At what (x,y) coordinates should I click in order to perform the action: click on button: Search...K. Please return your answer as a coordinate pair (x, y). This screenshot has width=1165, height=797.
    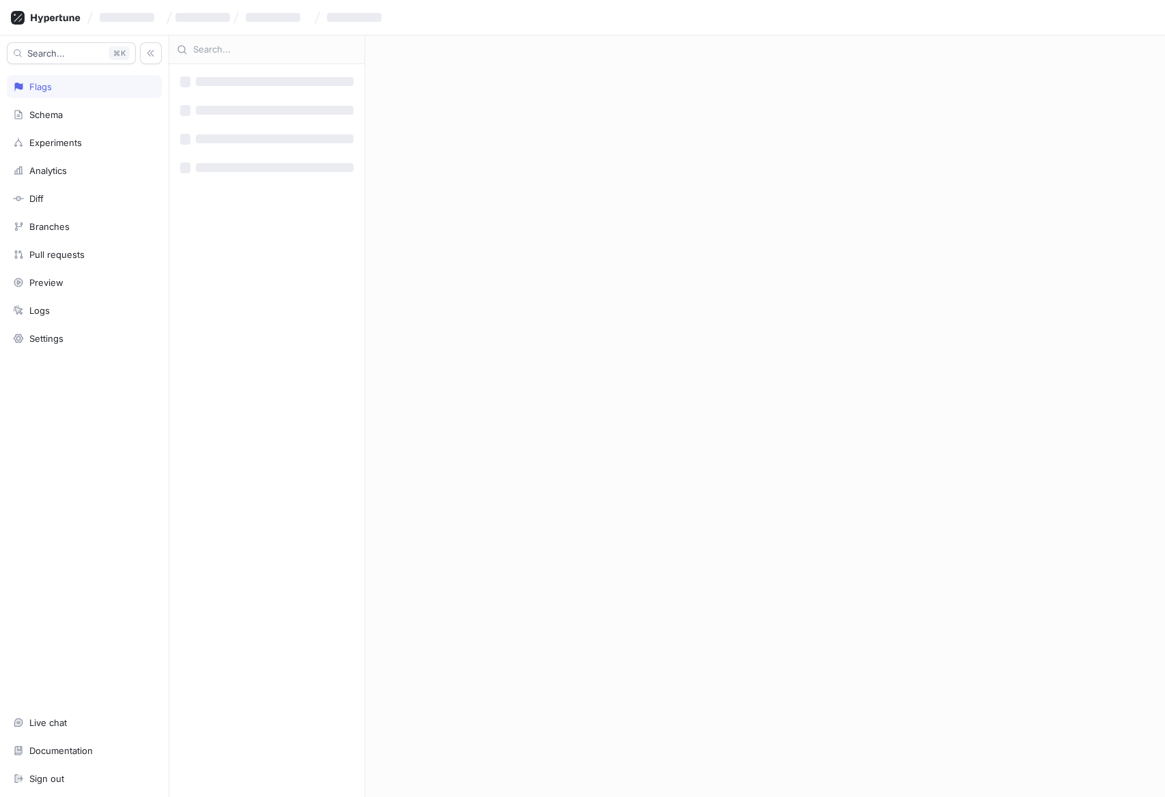
    Looking at the image, I should click on (71, 53).